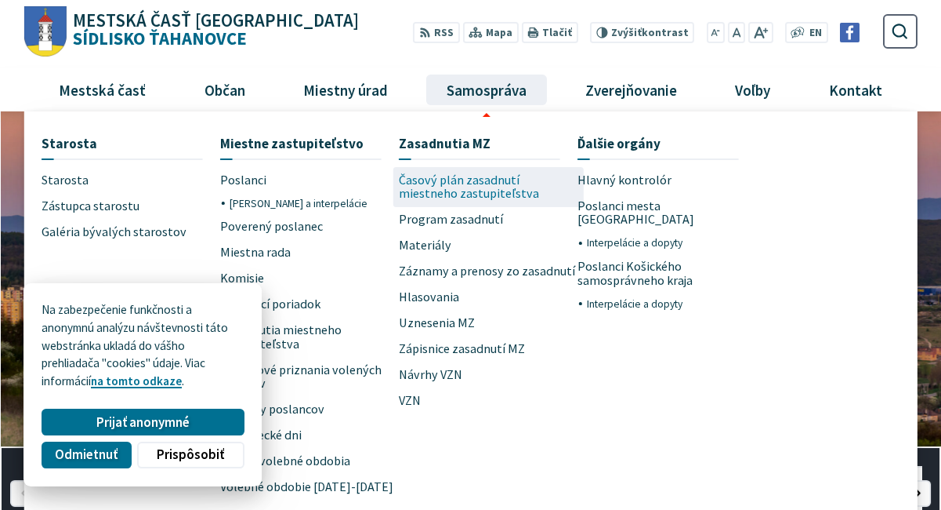 This screenshot has height=510, width=941. I want to click on span: Časový plán zasadnutí miestneho zastupiteľstva, so click(488, 187).